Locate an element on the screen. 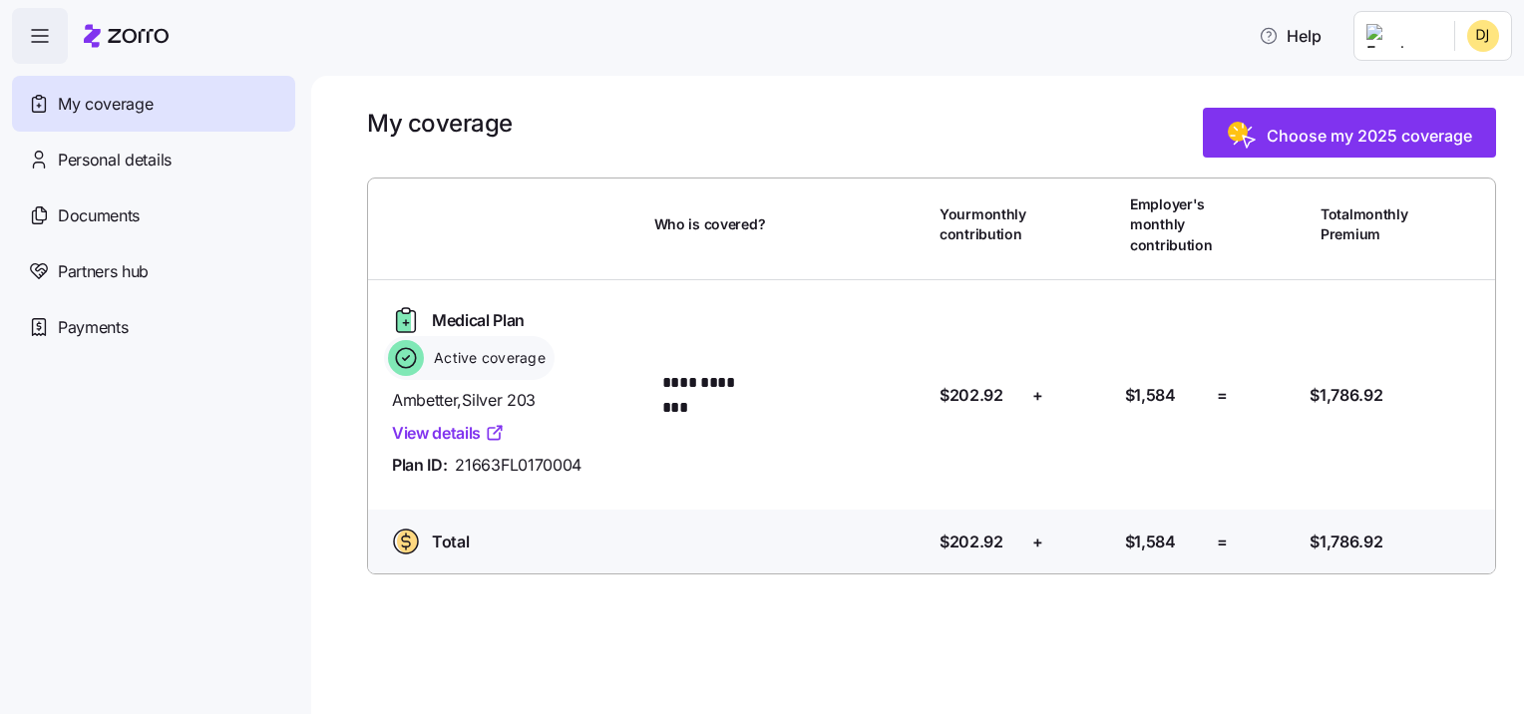  button: Help is located at coordinates (1290, 36).